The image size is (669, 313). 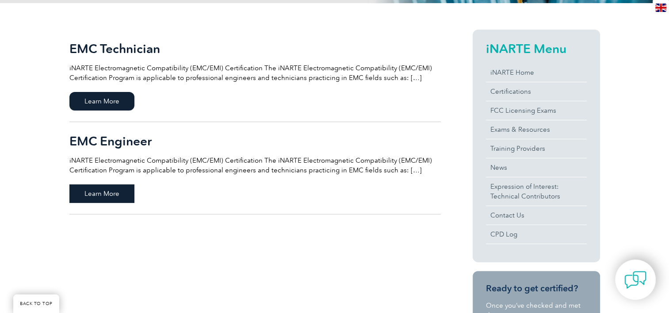 I want to click on a: Expression of Interest:Technical Contributors, so click(x=537, y=192).